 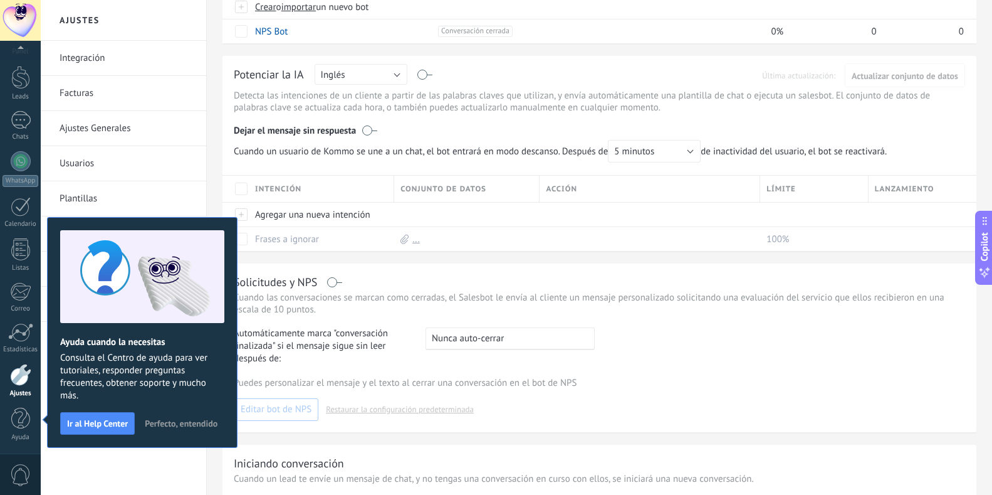 What do you see at coordinates (778, 239) in the screenshot?
I see `span: 100%` at bounding box center [778, 239].